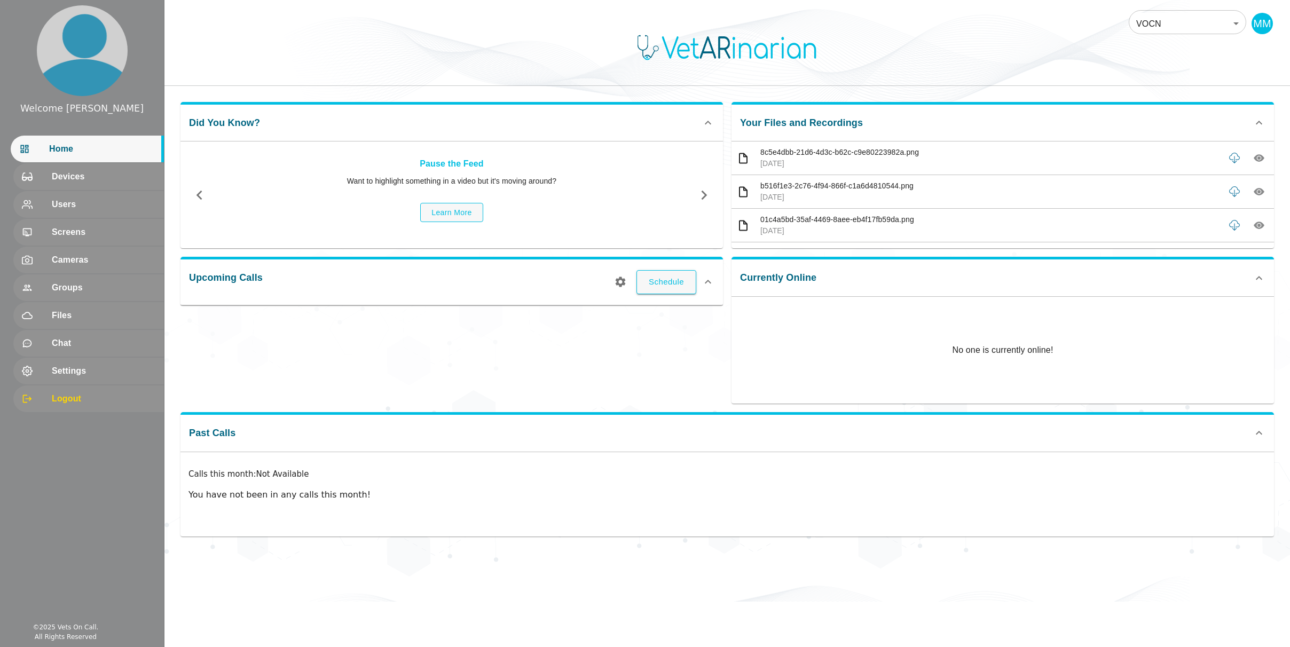  What do you see at coordinates (87, 149) in the screenshot?
I see `div: Home` at bounding box center [87, 149].